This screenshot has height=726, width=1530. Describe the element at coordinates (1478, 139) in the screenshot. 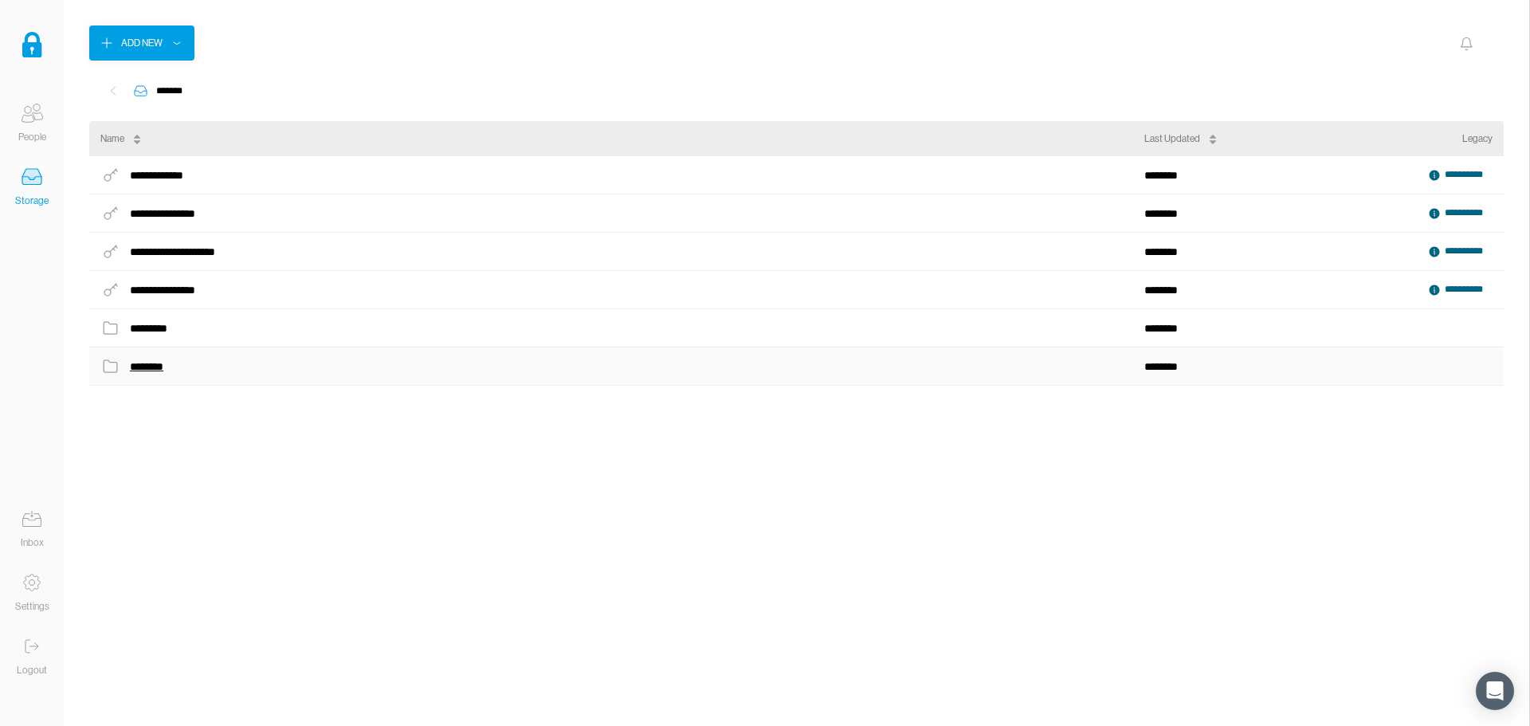

I see `div: Legacy` at that location.